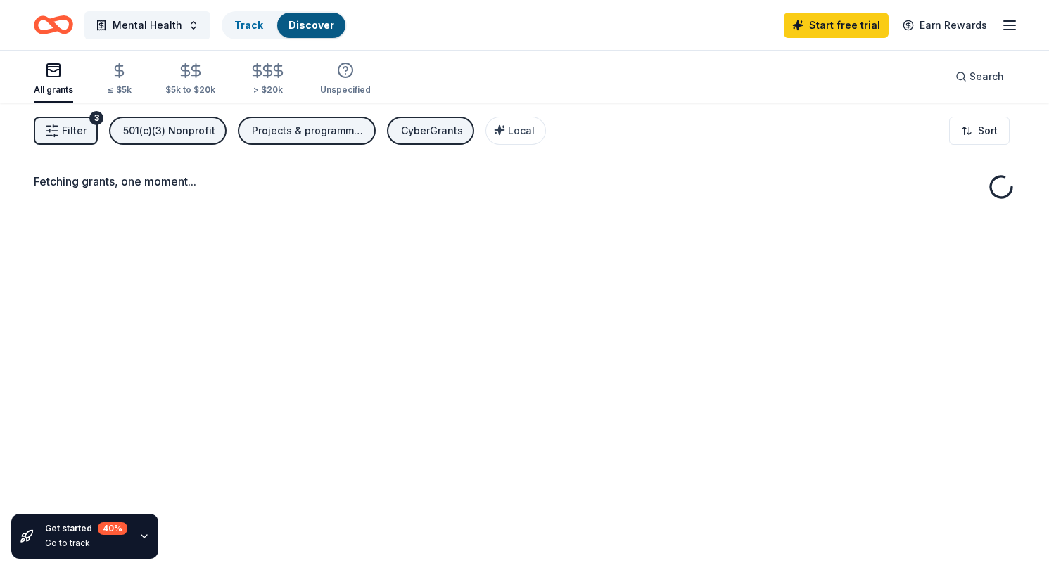  Describe the element at coordinates (267, 90) in the screenshot. I see `div: > $20k` at that location.